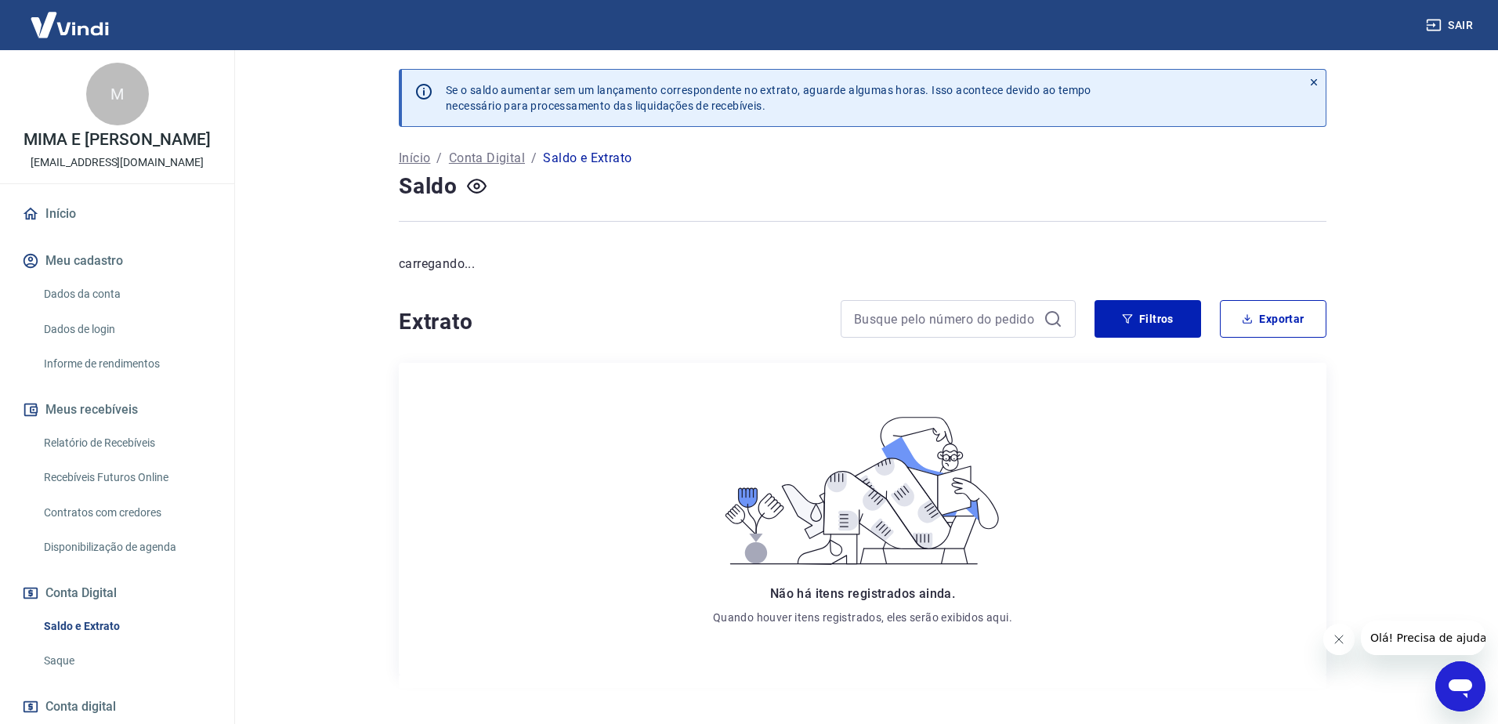 The height and width of the screenshot is (724, 1498). Describe the element at coordinates (1451, 25) in the screenshot. I see `button: Sair` at that location.